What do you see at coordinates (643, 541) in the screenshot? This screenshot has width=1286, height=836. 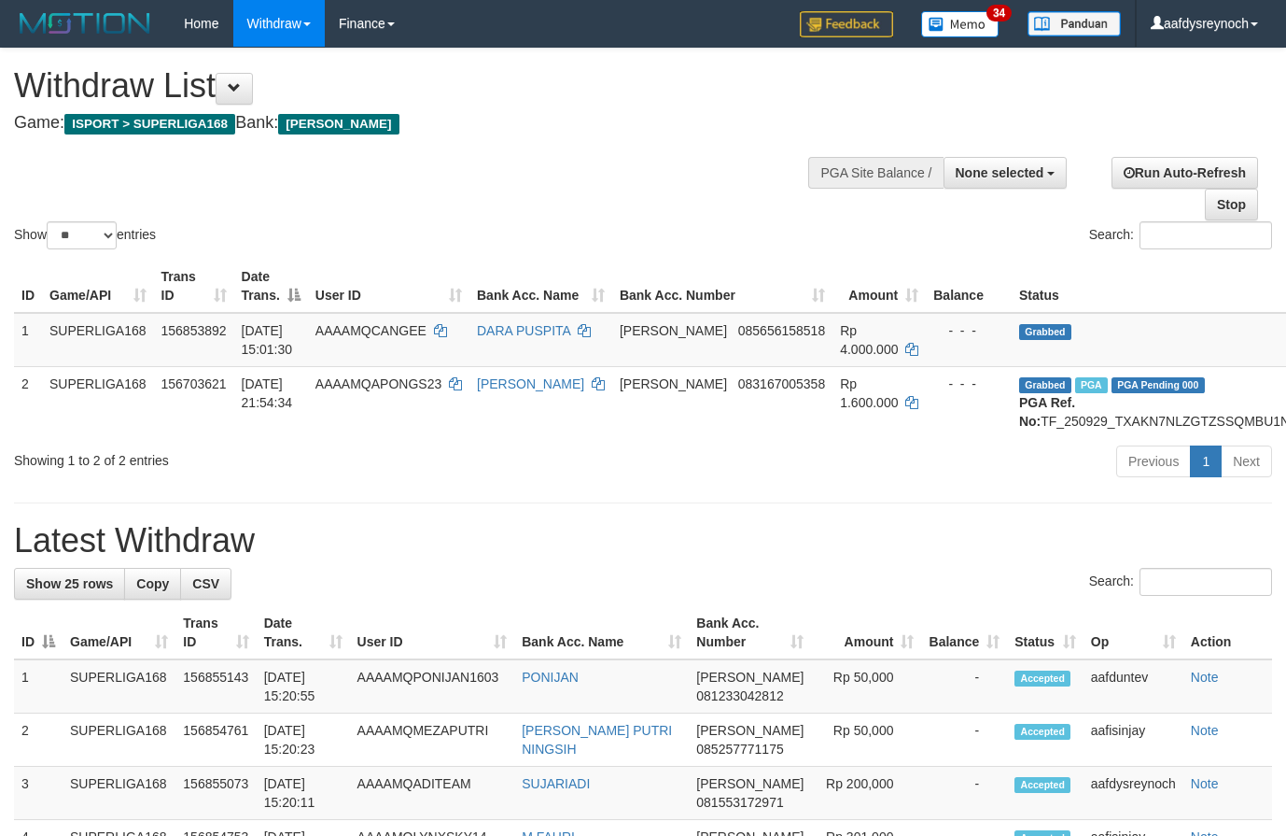 I see `h1: Latest Withdraw` at bounding box center [643, 541].